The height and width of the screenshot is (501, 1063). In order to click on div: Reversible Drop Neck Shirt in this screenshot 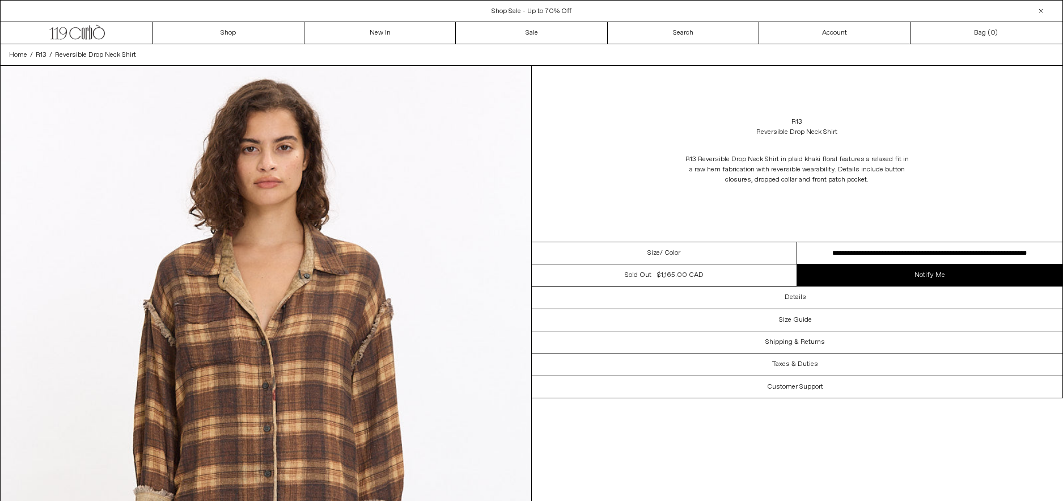, I will do `click(797, 132)`.